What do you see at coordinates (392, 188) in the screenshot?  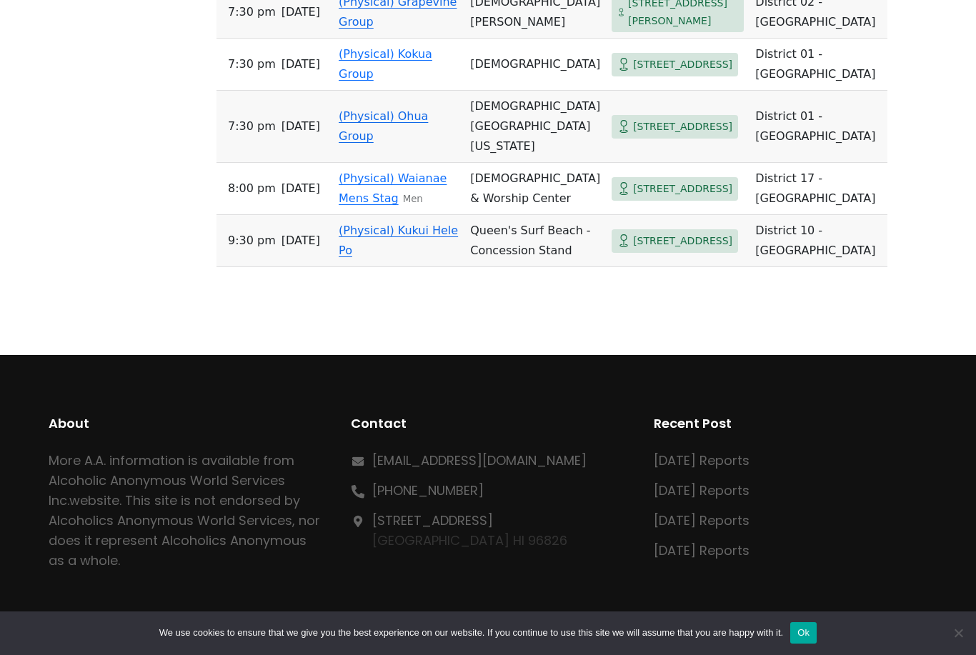 I see `a: (Physical) Waianae Mens Stag` at bounding box center [392, 188].